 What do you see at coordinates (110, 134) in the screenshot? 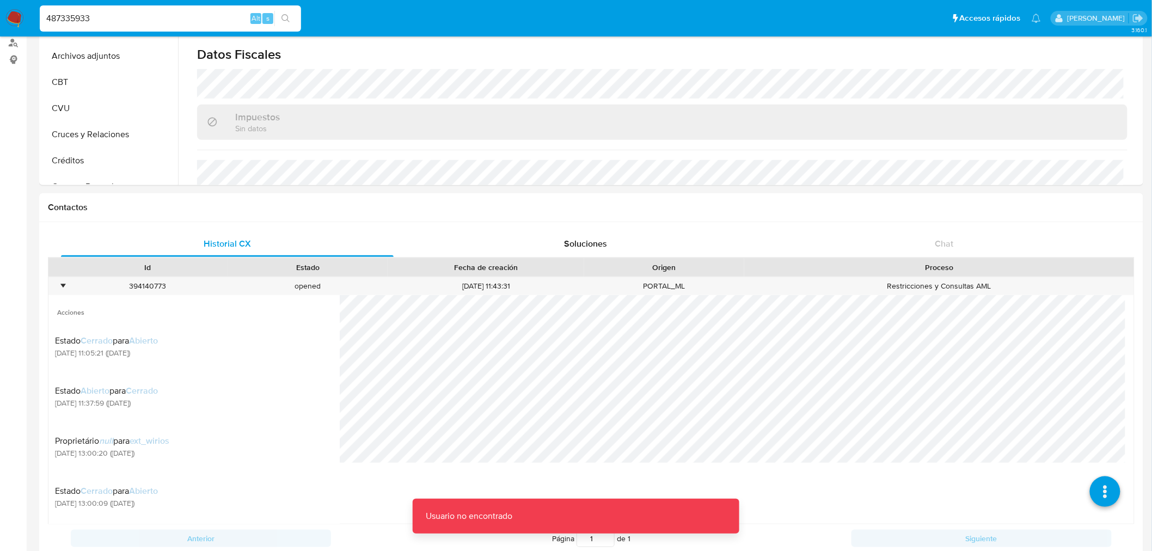
I see `button: Cruces y Relaciones` at bounding box center [110, 134].